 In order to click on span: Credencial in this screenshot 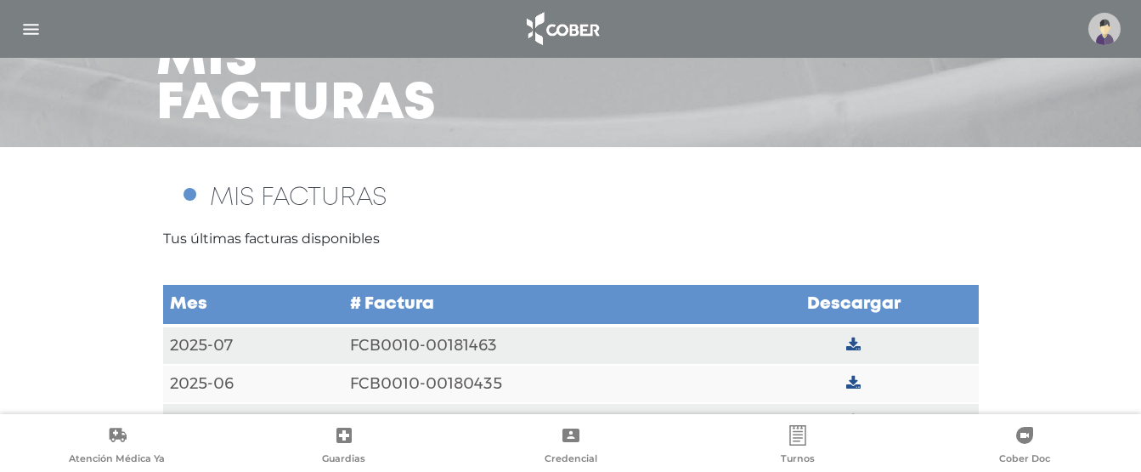, I will do `click(571, 460)`.